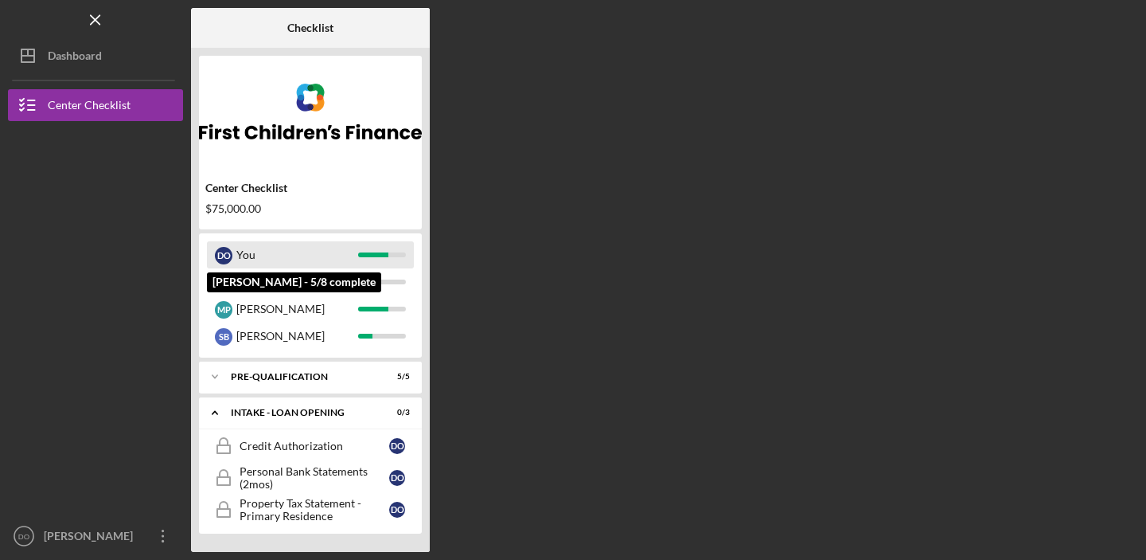 The width and height of the screenshot is (1146, 560). What do you see at coordinates (300, 376) in the screenshot?
I see `div: Pre-Qualification` at bounding box center [300, 376].